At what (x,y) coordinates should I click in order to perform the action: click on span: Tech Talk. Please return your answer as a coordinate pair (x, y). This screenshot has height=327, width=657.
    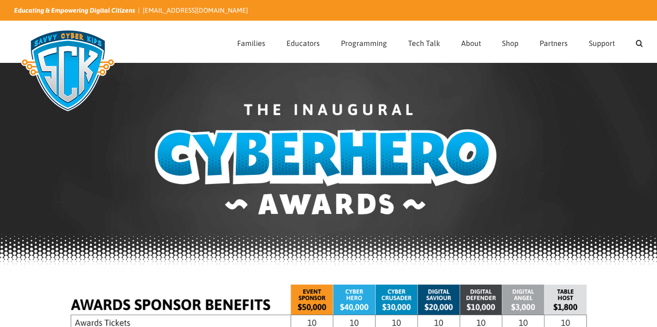
    Looking at the image, I should click on (424, 43).